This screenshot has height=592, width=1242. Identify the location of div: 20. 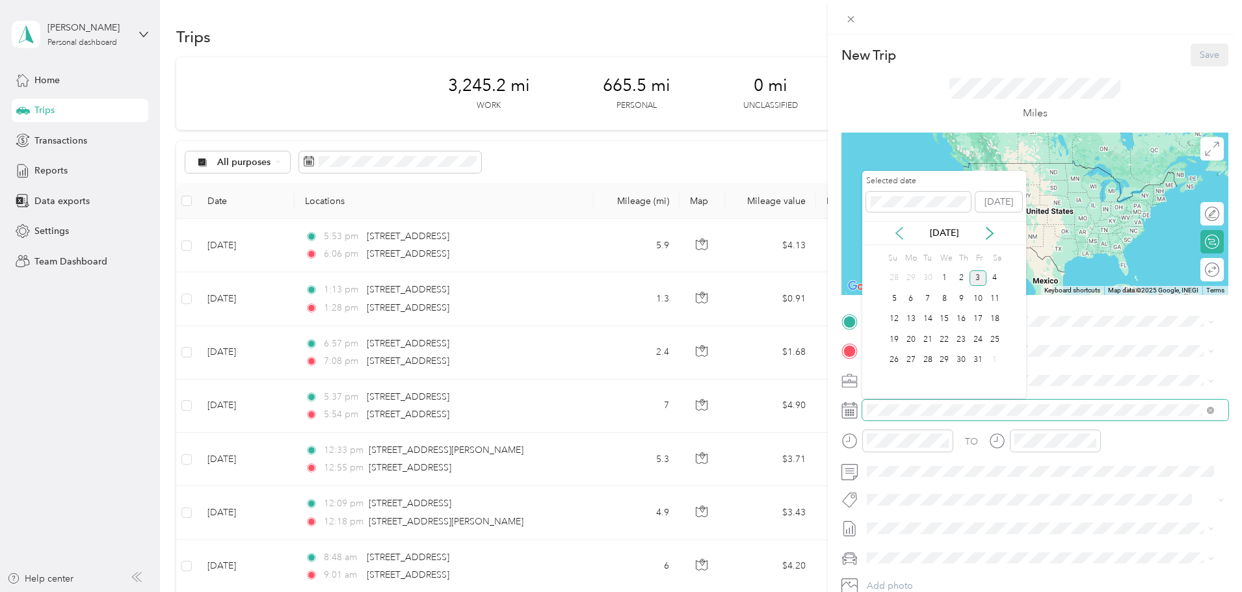
(911, 339).